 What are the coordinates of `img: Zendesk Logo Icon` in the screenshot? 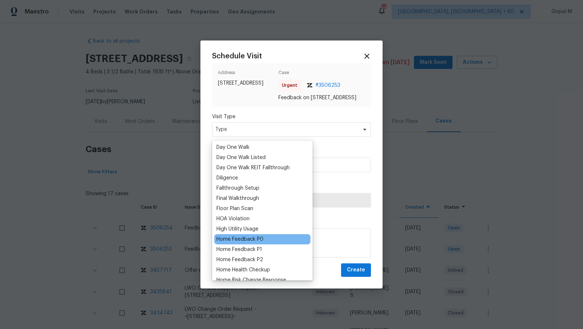 It's located at (310, 85).